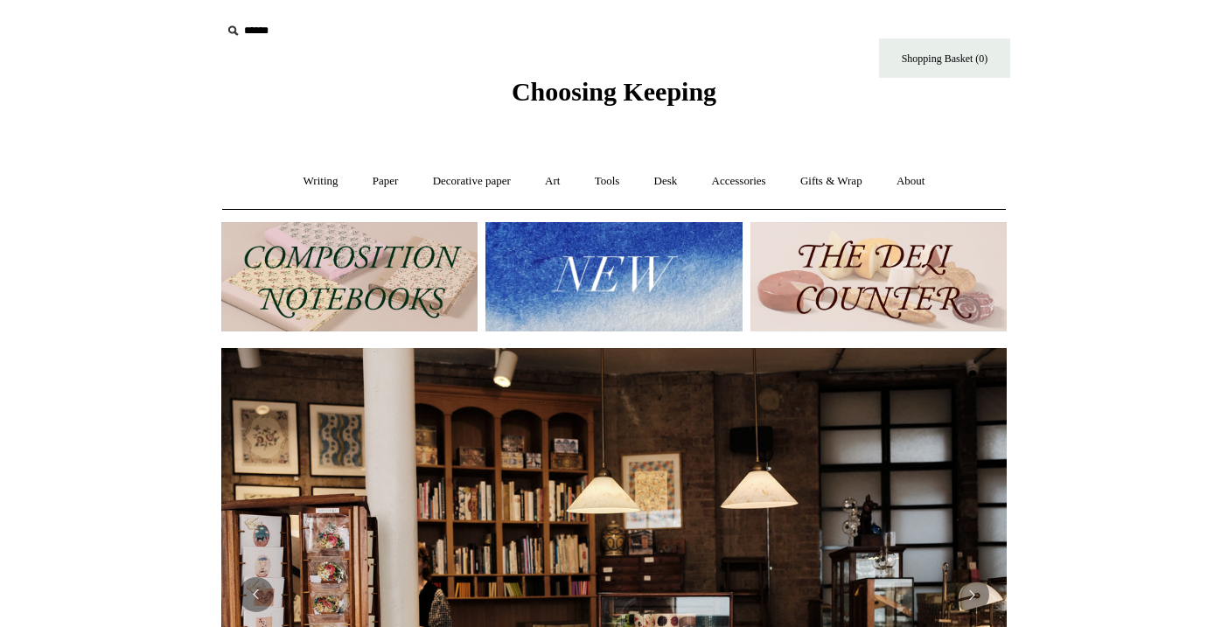 Image resolution: width=1228 pixels, height=627 pixels. I want to click on a: Paper, so click(386, 181).